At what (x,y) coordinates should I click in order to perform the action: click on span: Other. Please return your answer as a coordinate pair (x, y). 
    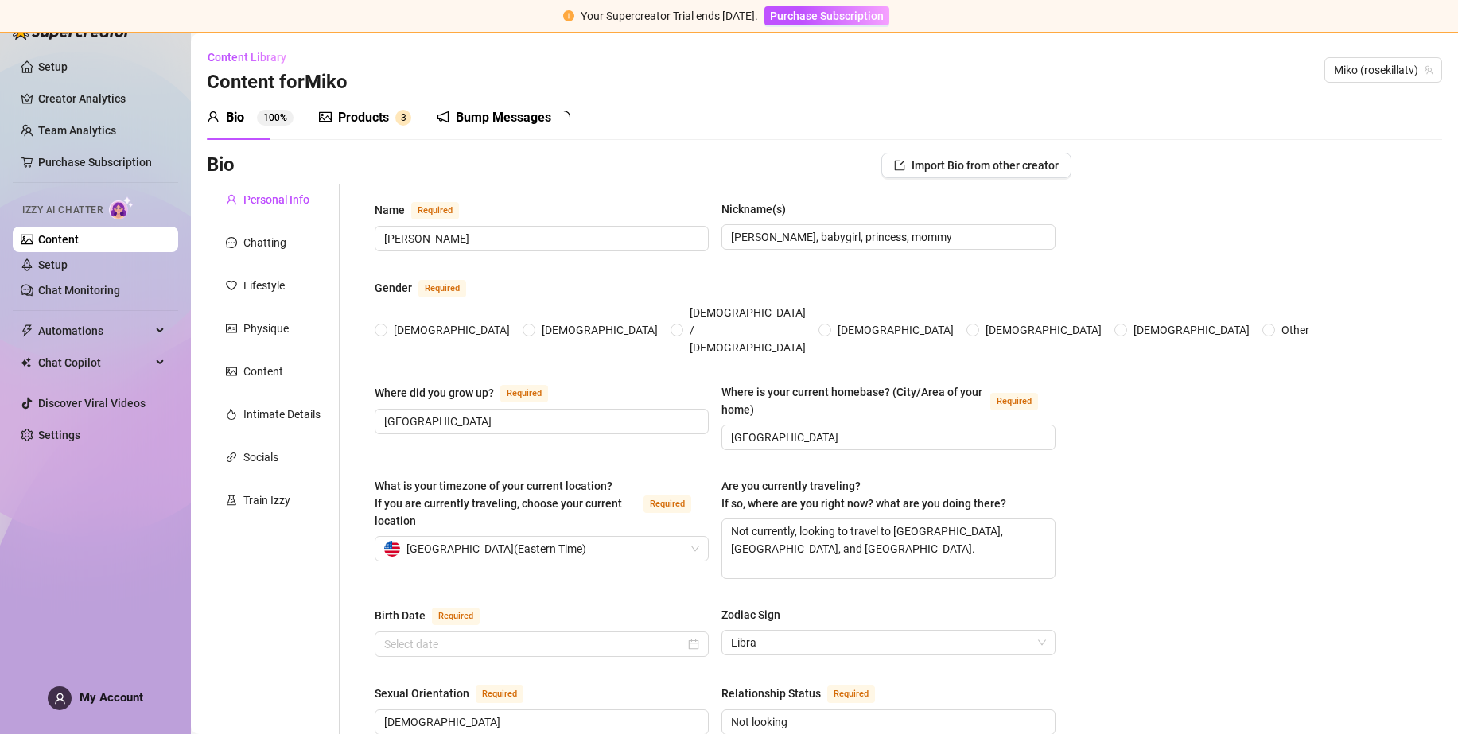
    Looking at the image, I should click on (1295, 330).